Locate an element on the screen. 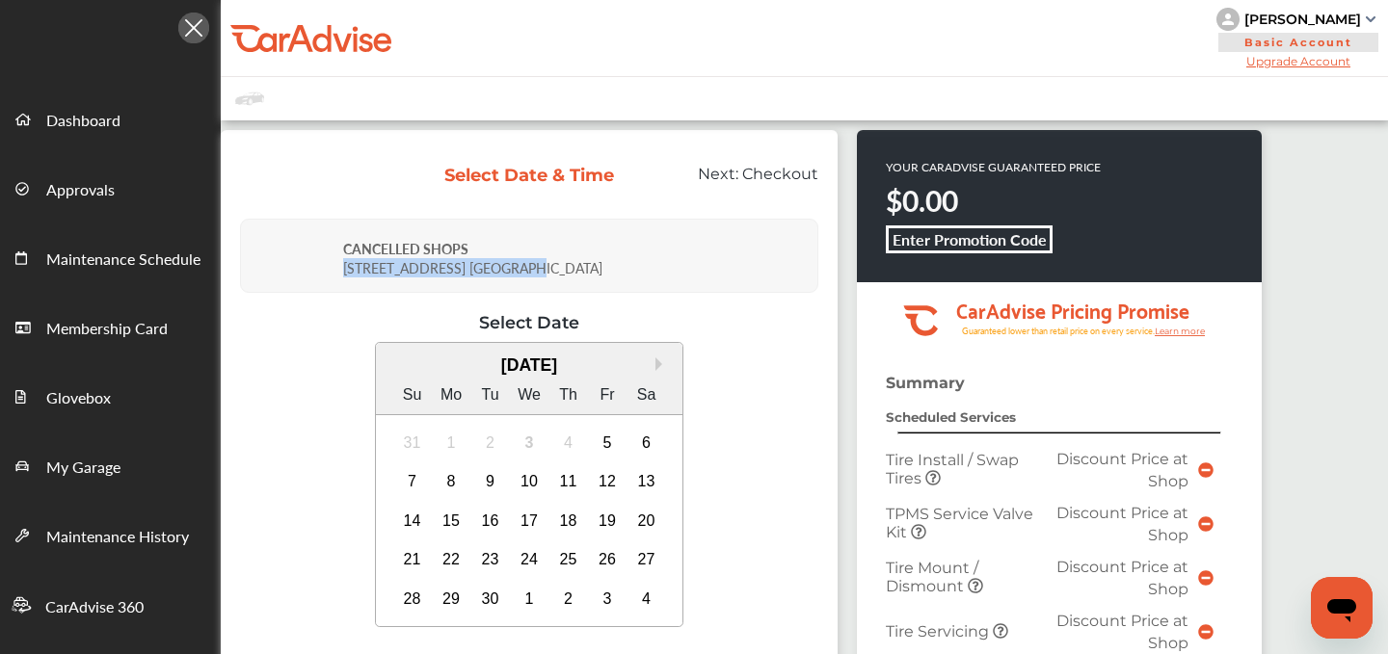 This screenshot has width=1388, height=654. div: Choose Friday, September 19th, 2025 is located at coordinates (607, 521).